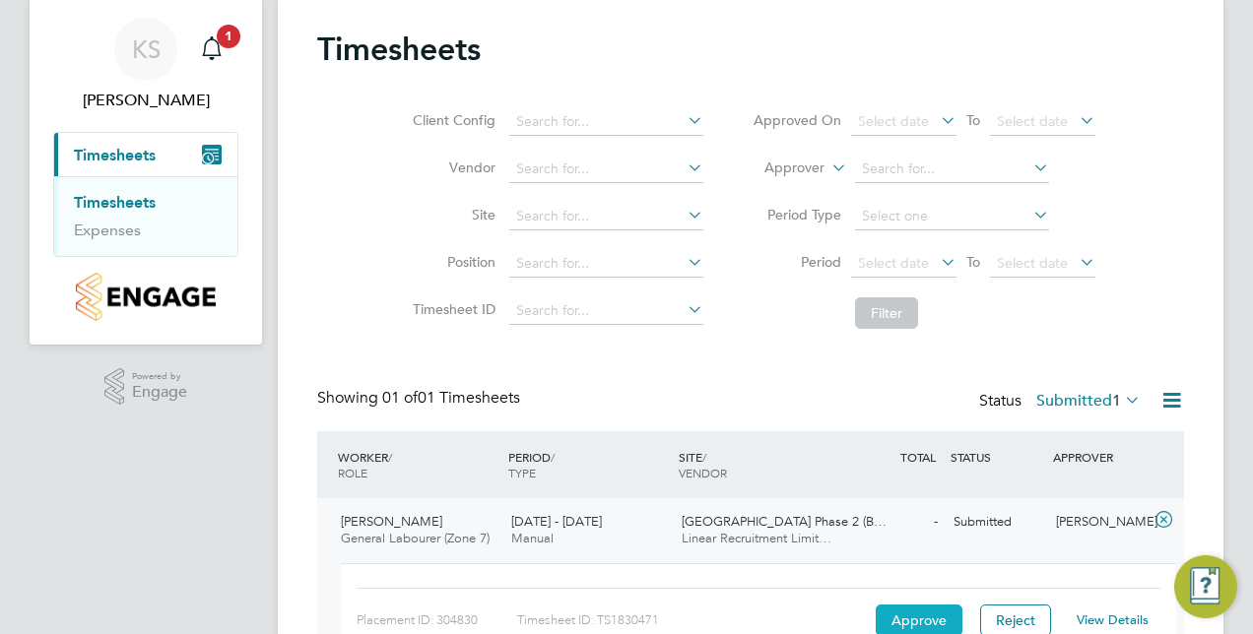  I want to click on button: Filter, so click(887, 313).